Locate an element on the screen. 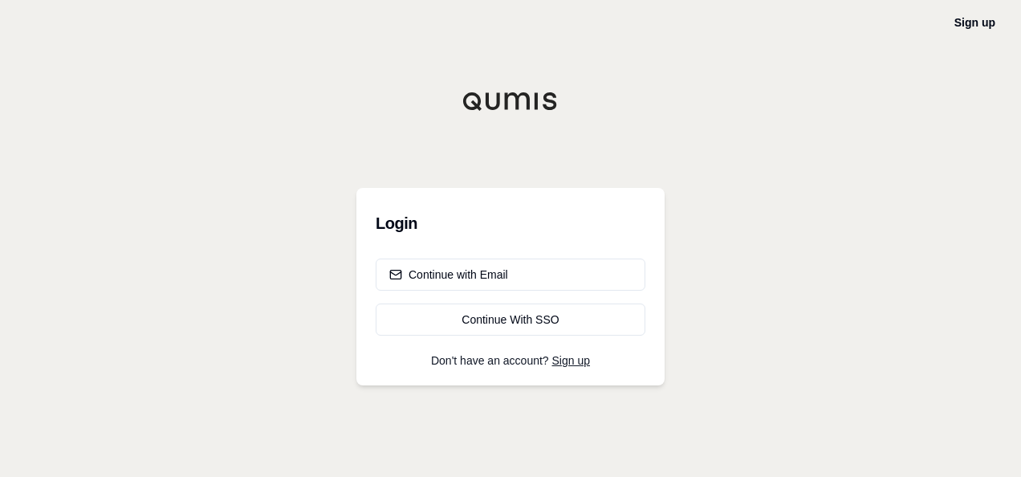 The height and width of the screenshot is (477, 1021). p: Don't have an account? is located at coordinates (511, 360).